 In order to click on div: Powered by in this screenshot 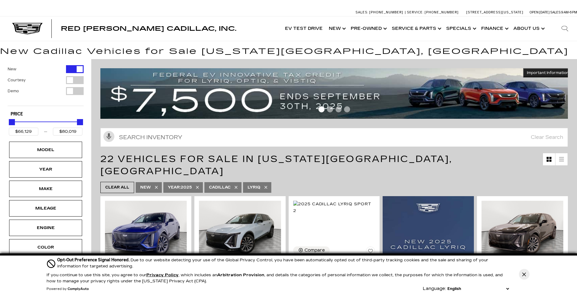, I will do `click(68, 289)`.